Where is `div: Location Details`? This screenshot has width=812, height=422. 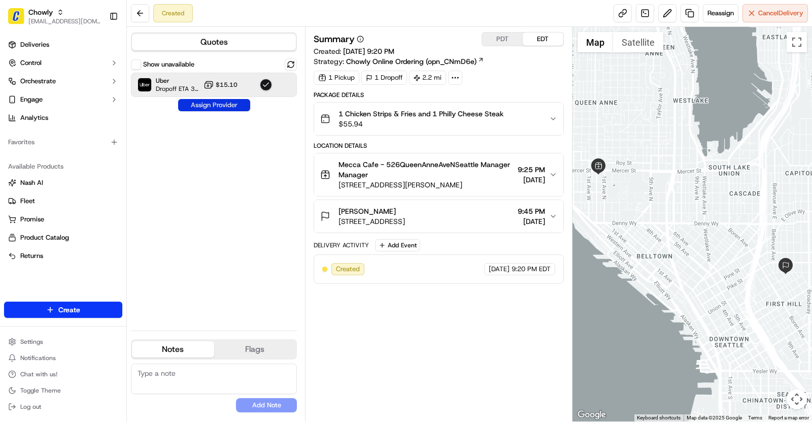
div: Location Details is located at coordinates (439, 146).